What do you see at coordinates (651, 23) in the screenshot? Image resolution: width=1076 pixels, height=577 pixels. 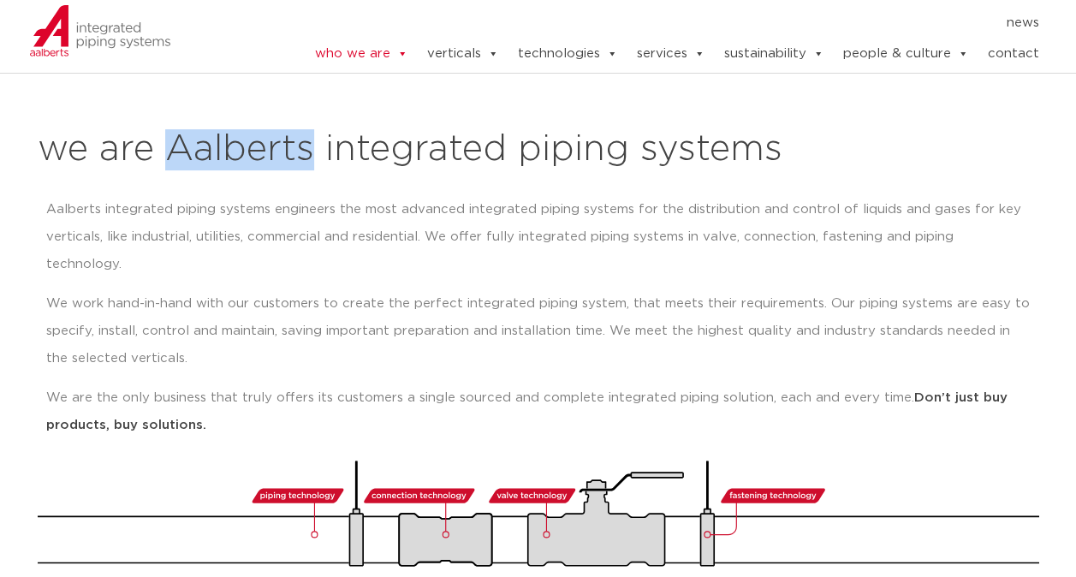 I see `nav: Menu` at bounding box center [651, 23].